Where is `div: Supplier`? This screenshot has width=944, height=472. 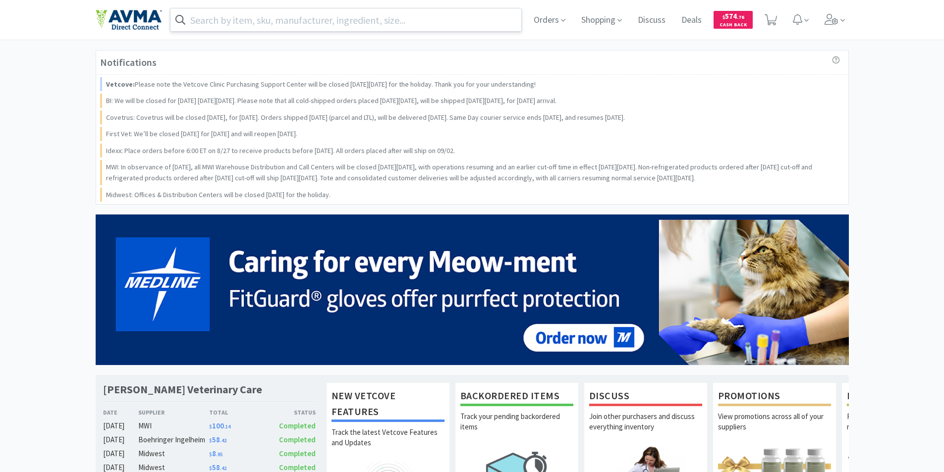
div: Supplier is located at coordinates (173, 412).